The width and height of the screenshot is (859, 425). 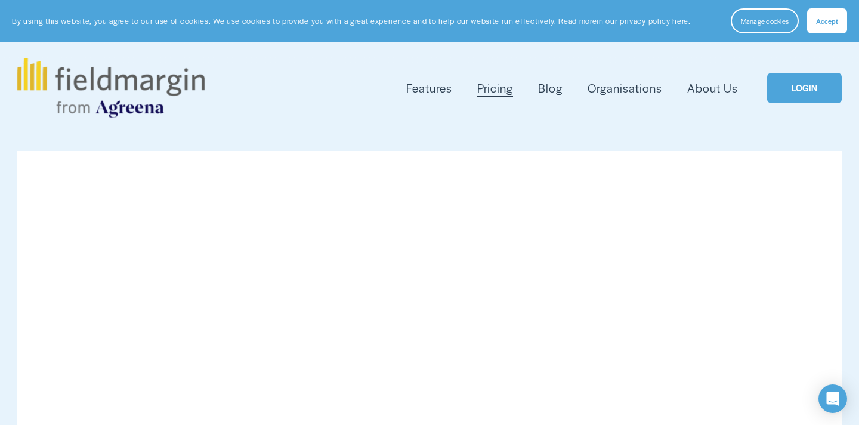 What do you see at coordinates (111, 88) in the screenshot?
I see `img: fieldmargin.com` at bounding box center [111, 88].